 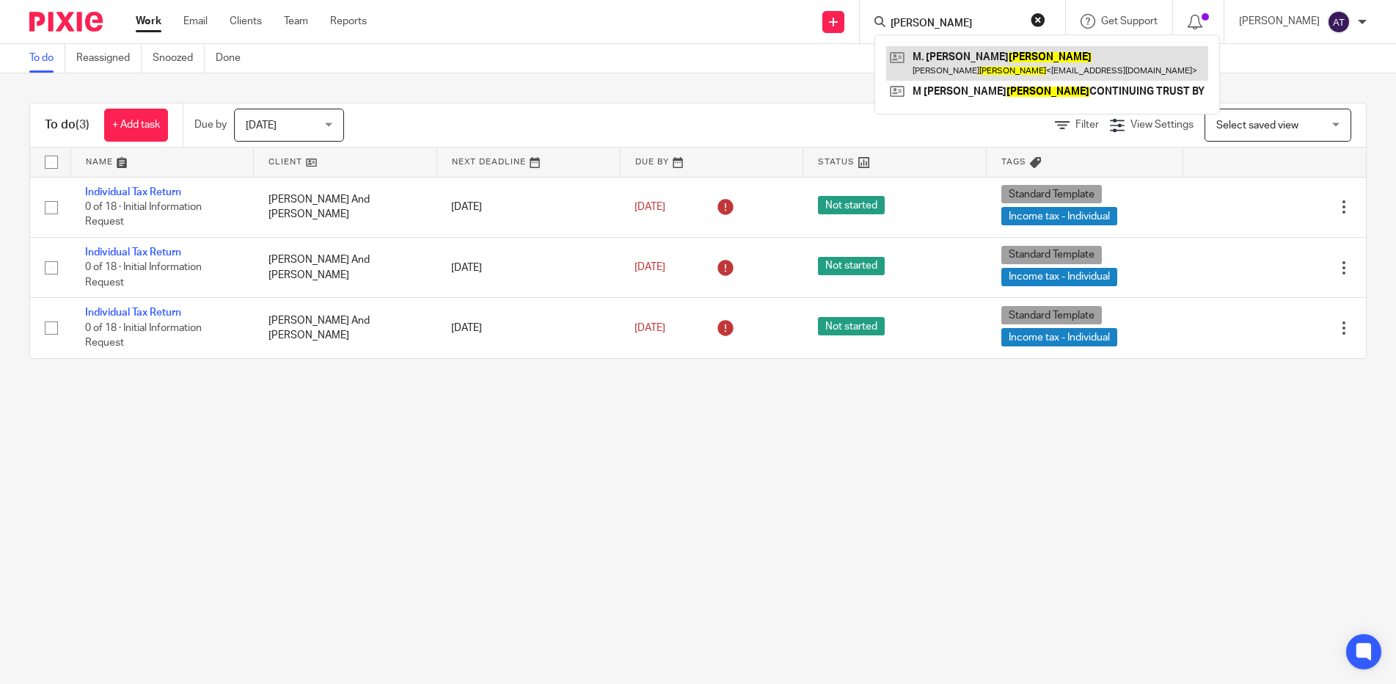 What do you see at coordinates (1162, 125) in the screenshot?
I see `span: View Settings` at bounding box center [1162, 125].